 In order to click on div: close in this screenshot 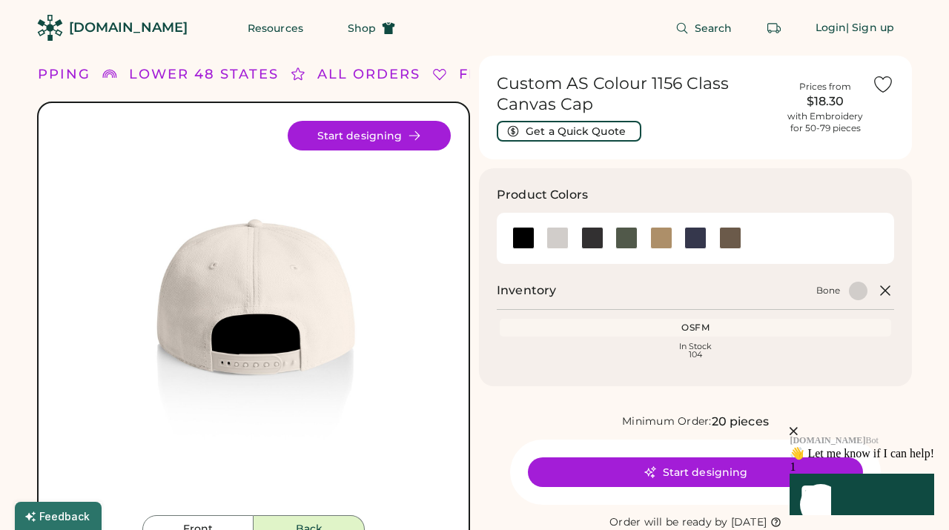, I will do `click(161, 91)`.